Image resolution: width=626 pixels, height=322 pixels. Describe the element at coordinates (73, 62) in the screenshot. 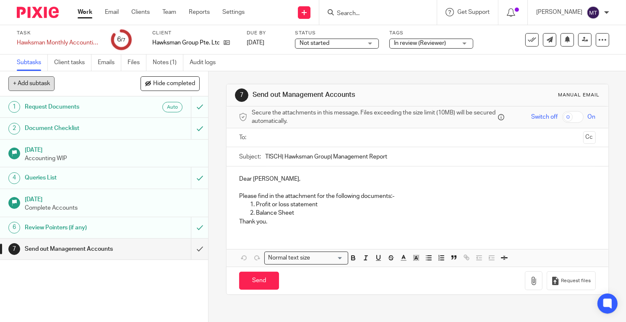

I see `a: Client tasks` at that location.